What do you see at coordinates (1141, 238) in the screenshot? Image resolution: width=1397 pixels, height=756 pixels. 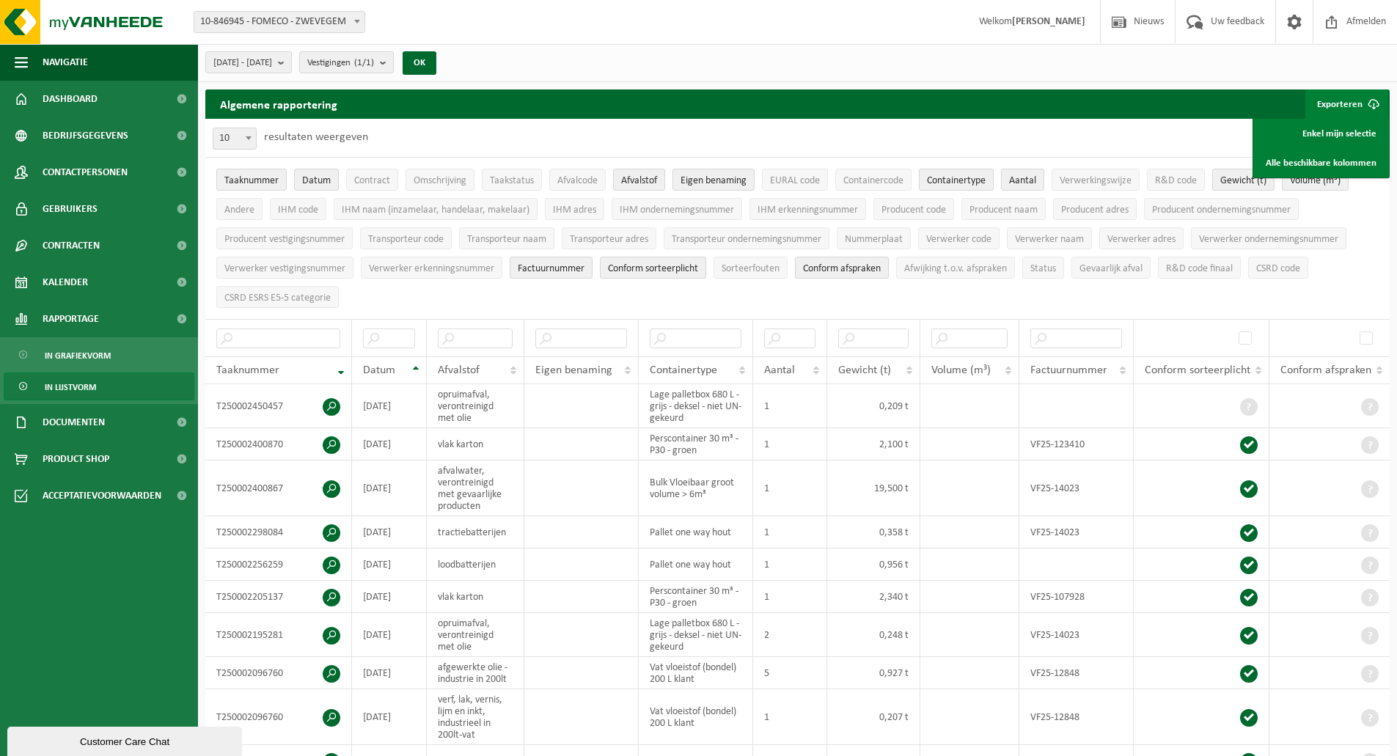 I see `button: Verwerker adresVerwerker adres: Activate to sort` at bounding box center [1141, 238].